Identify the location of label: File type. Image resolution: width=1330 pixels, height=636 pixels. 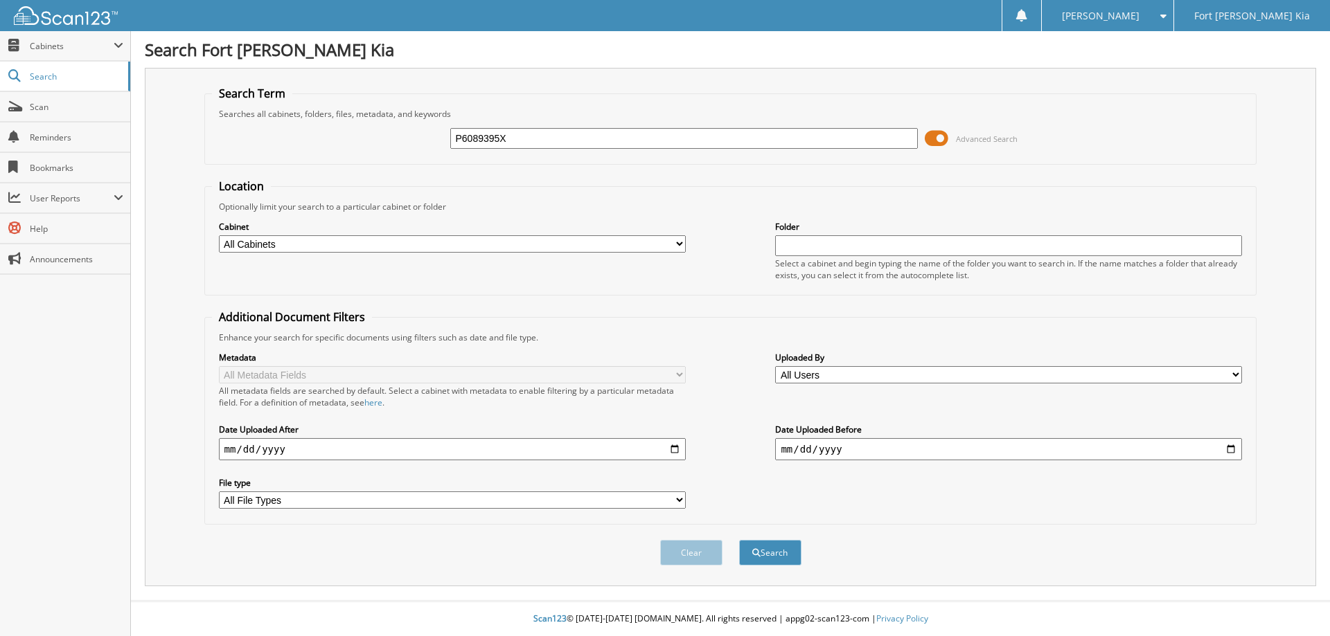
(452, 483).